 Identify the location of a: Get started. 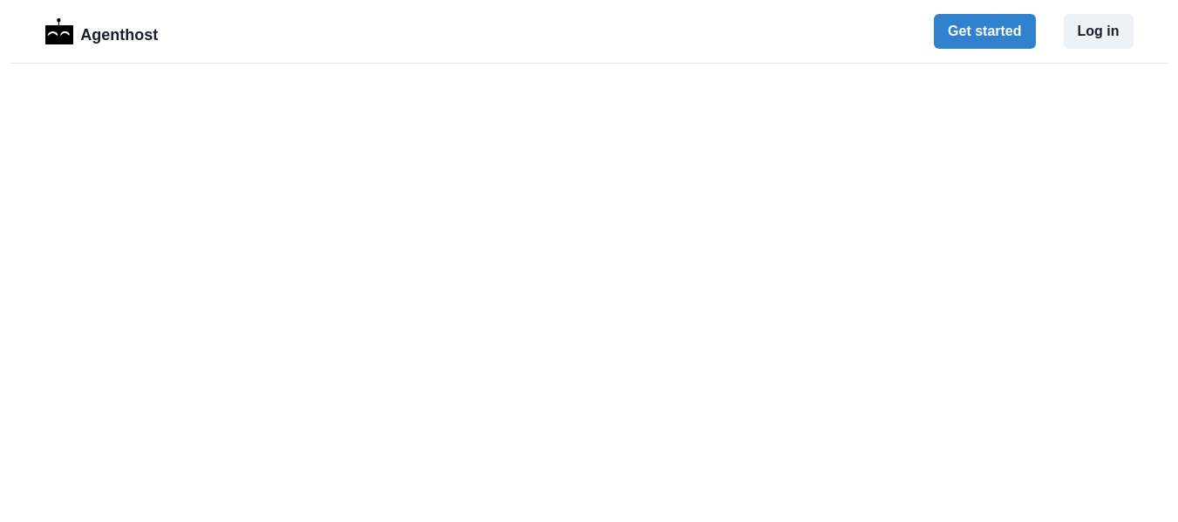
(984, 31).